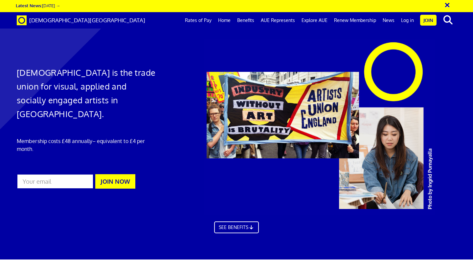  What do you see at coordinates (246, 20) in the screenshot?
I see `a: Benefits` at bounding box center [246, 20].